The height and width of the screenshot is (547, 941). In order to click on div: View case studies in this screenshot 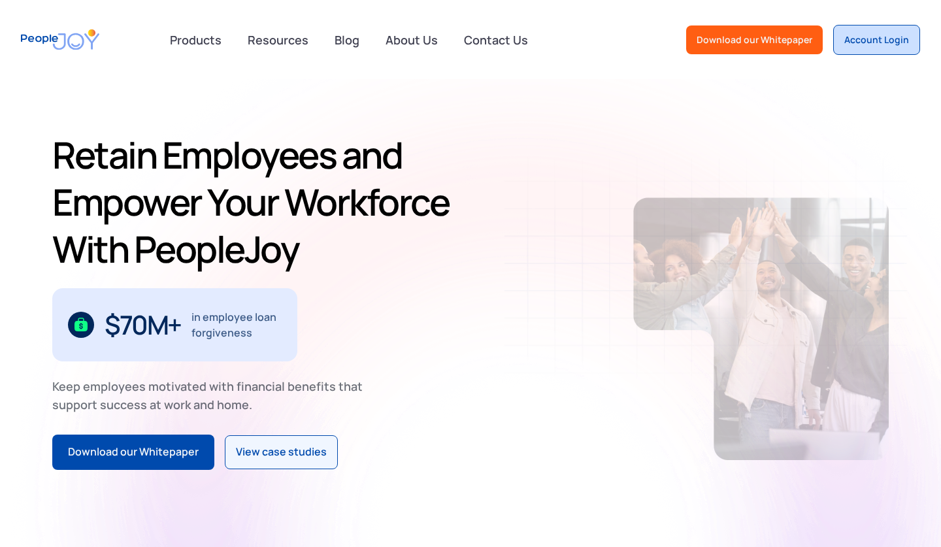, I will do `click(281, 452)`.